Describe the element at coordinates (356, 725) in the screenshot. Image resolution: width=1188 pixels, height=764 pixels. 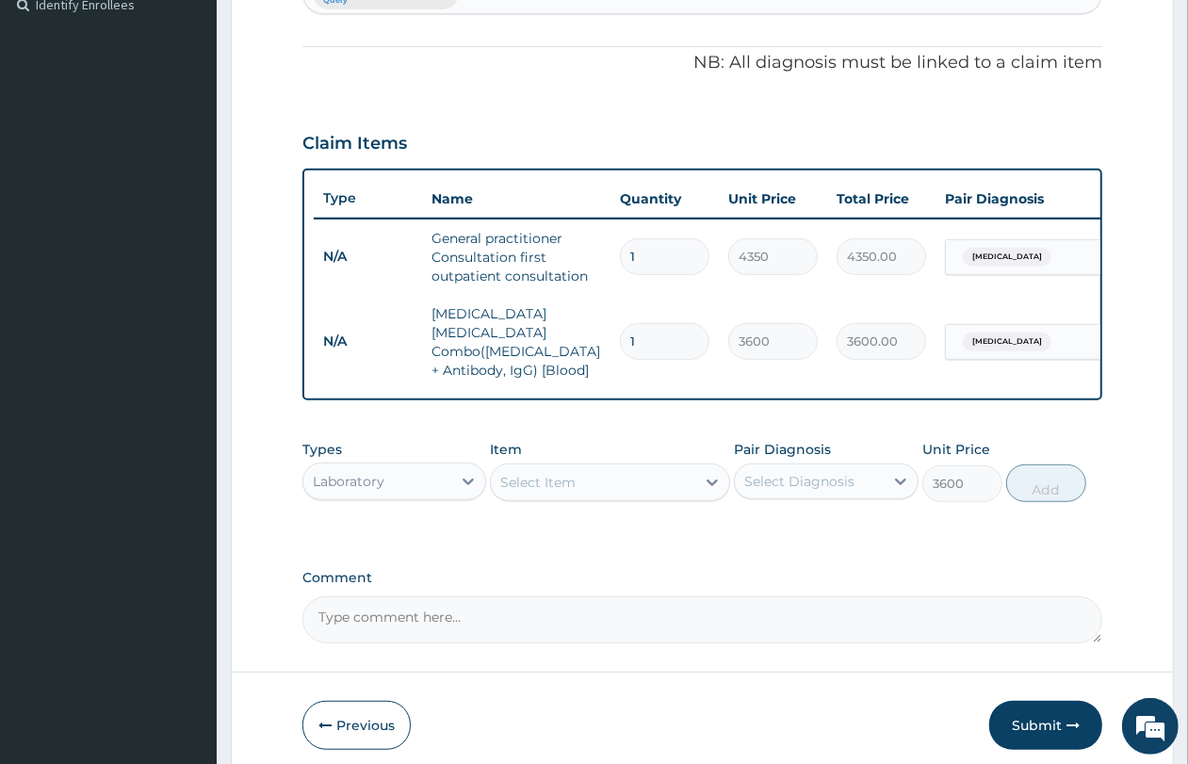
I see `button: Previous` at that location.